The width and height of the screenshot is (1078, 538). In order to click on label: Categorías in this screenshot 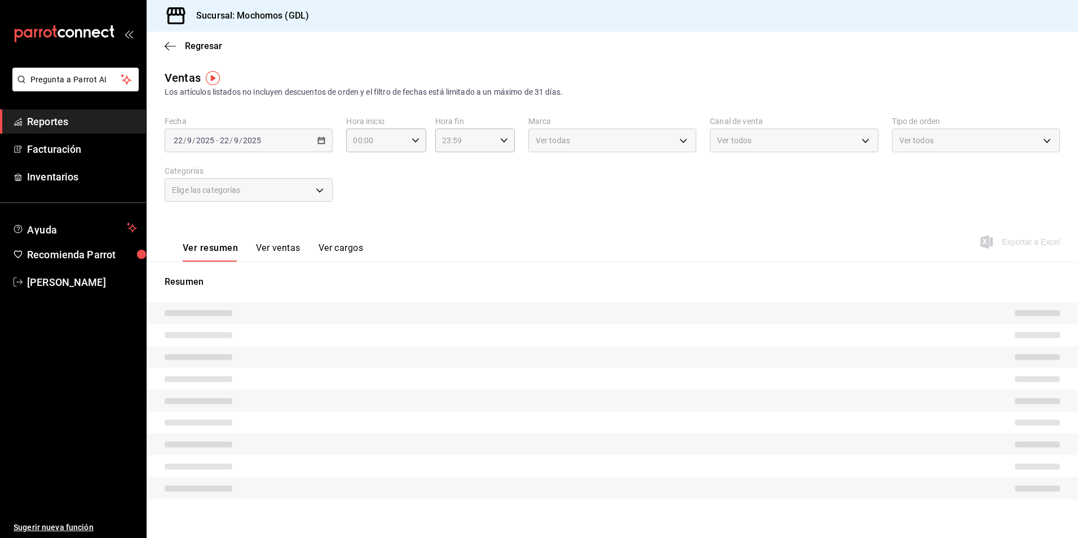, I will do `click(249, 171)`.